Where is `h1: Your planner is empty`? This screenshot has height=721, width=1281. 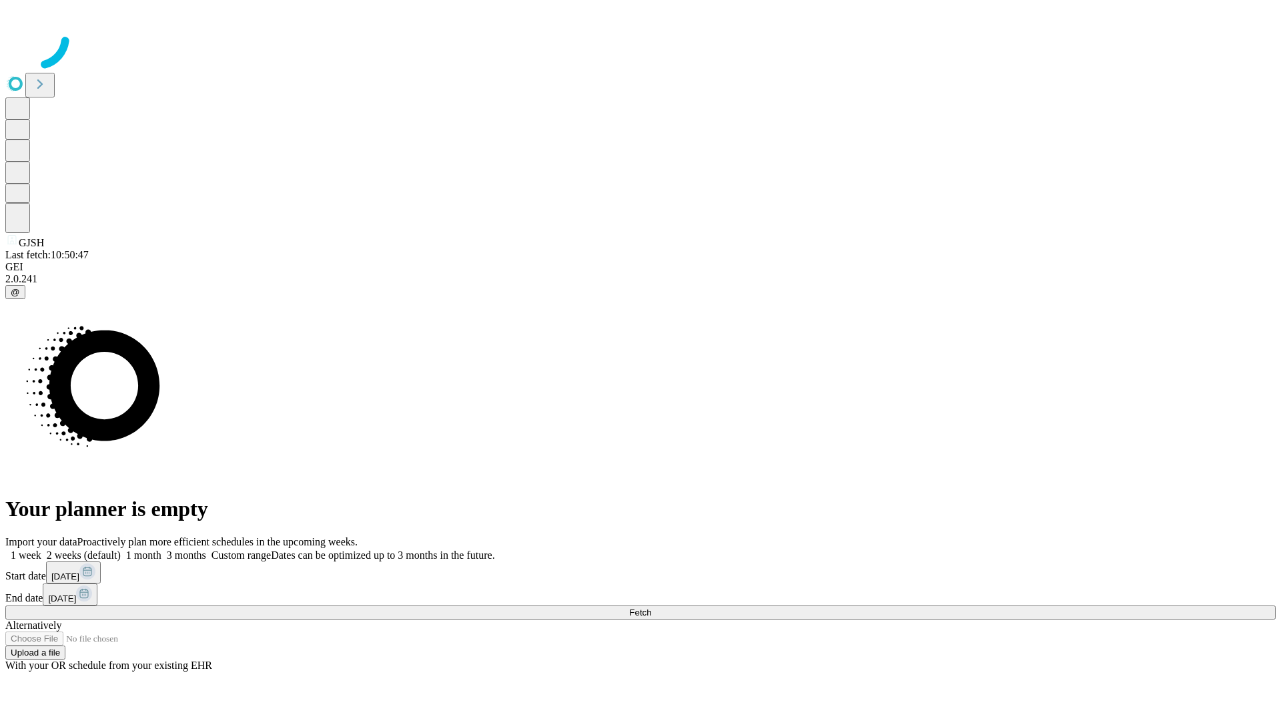
h1: Your planner is empty is located at coordinates (641, 508).